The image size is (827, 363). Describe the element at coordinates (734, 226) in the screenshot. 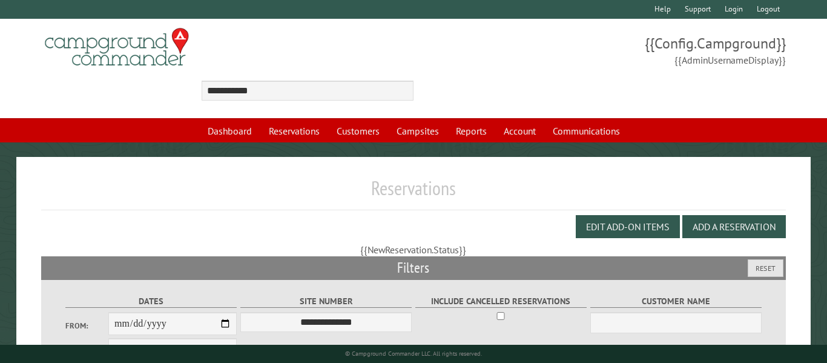

I see `button: Add a Reservation` at that location.